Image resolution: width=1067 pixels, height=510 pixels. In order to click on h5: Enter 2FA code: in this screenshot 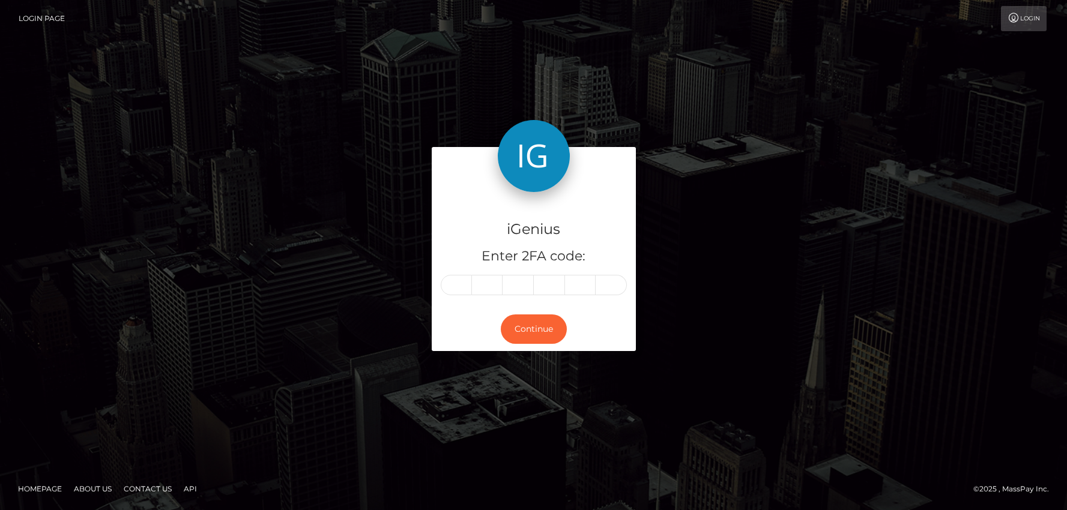, I will do `click(534, 256)`.